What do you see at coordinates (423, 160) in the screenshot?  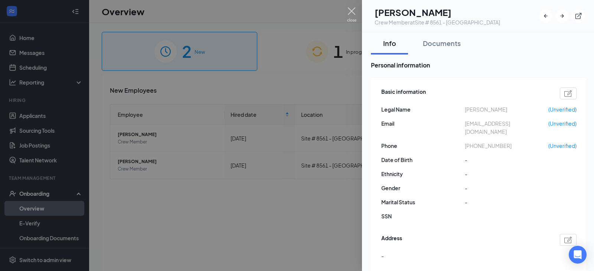 I see `span: Date of Birth` at bounding box center [423, 160].